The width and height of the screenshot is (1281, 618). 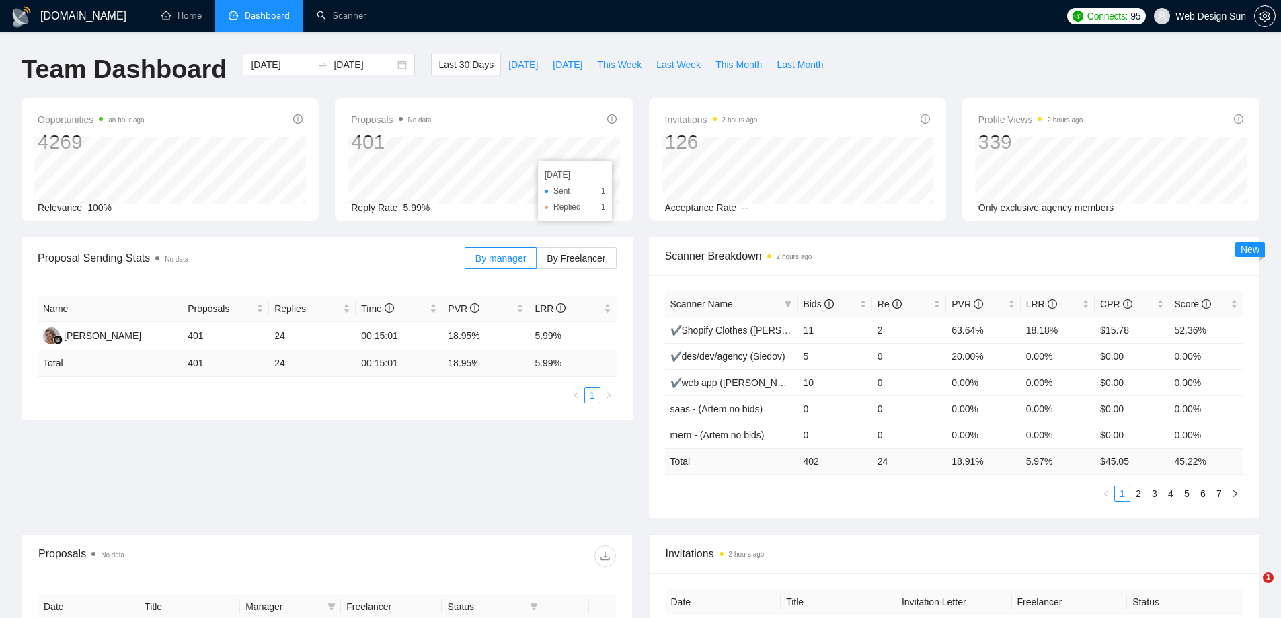 What do you see at coordinates (1187, 493) in the screenshot?
I see `li: 5` at bounding box center [1187, 493].